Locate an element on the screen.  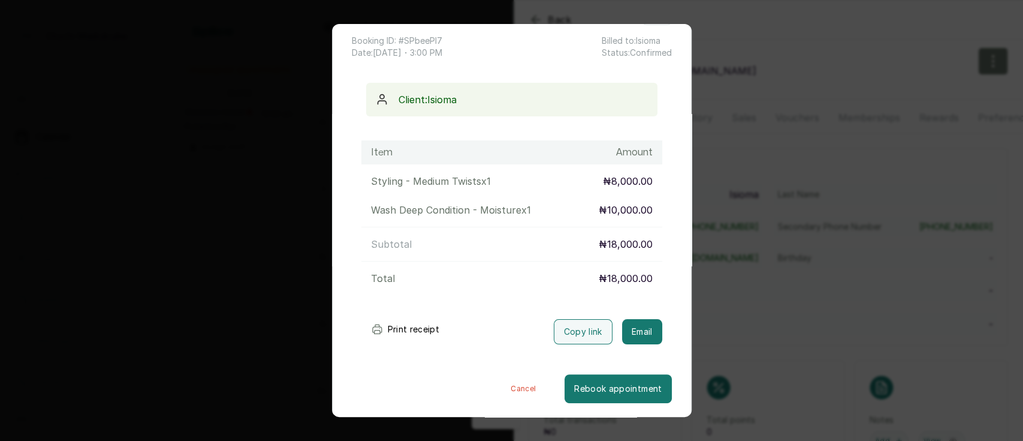
p: ₦10,000.00 is located at coordinates (626, 210).